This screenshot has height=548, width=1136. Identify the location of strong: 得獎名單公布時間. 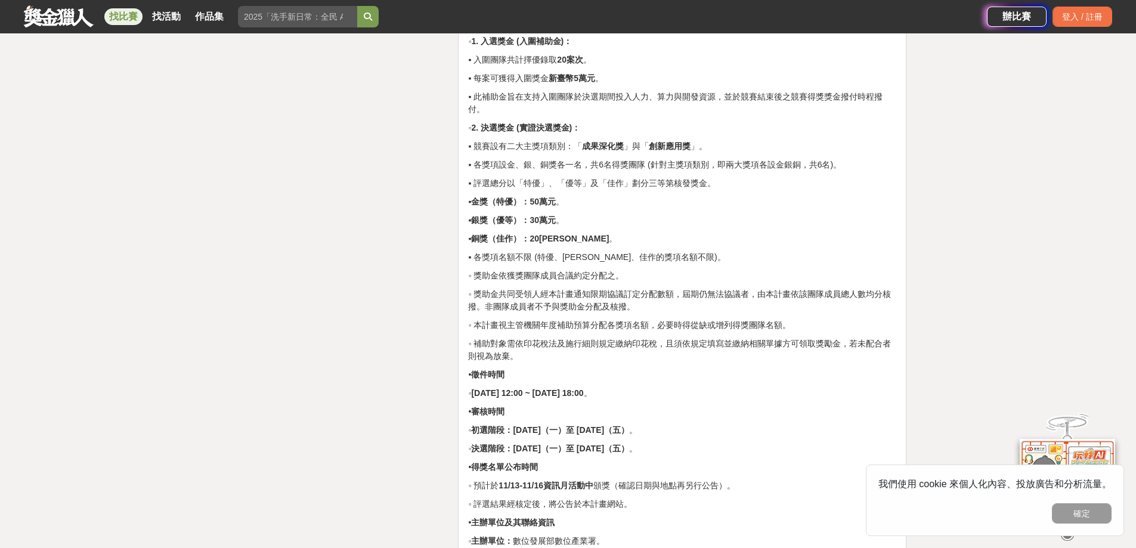
(505, 467).